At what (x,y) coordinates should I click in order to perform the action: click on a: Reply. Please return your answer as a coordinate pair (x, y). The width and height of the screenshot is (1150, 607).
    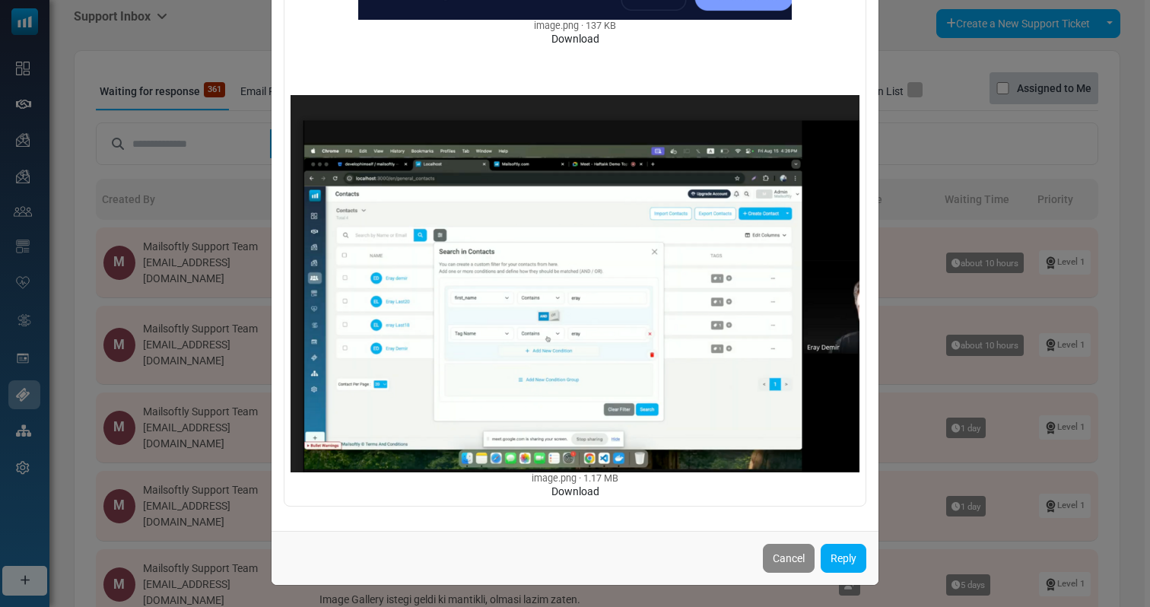
    Looking at the image, I should click on (844, 559).